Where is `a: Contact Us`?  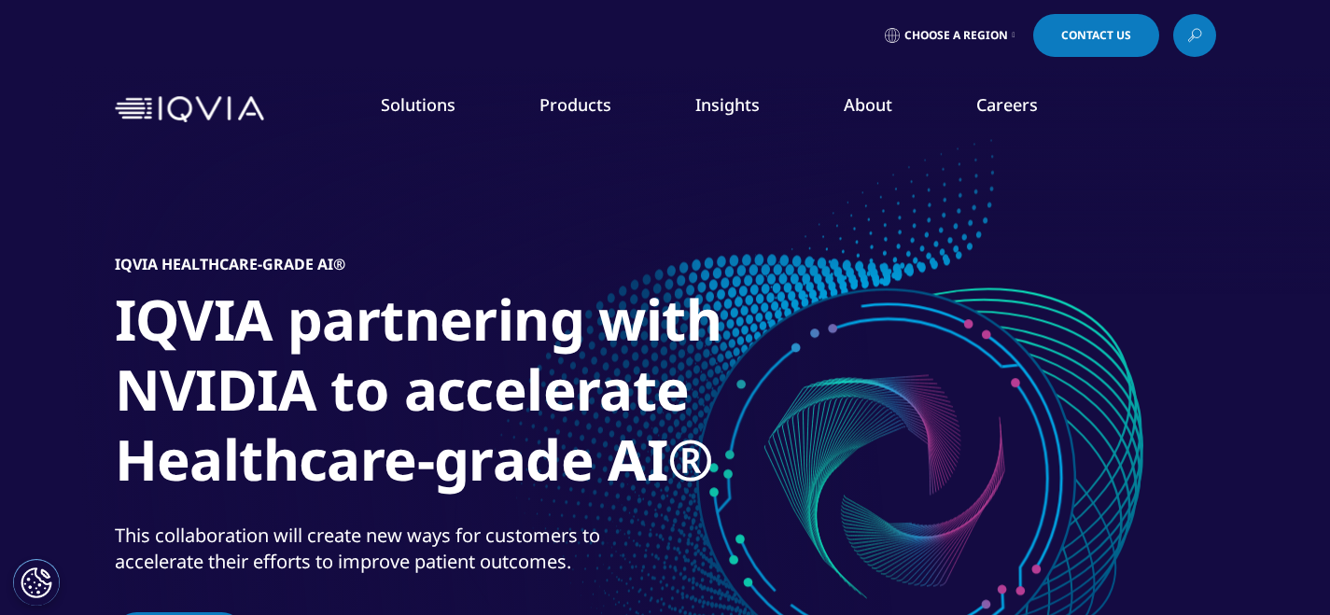 a: Contact Us is located at coordinates (1096, 35).